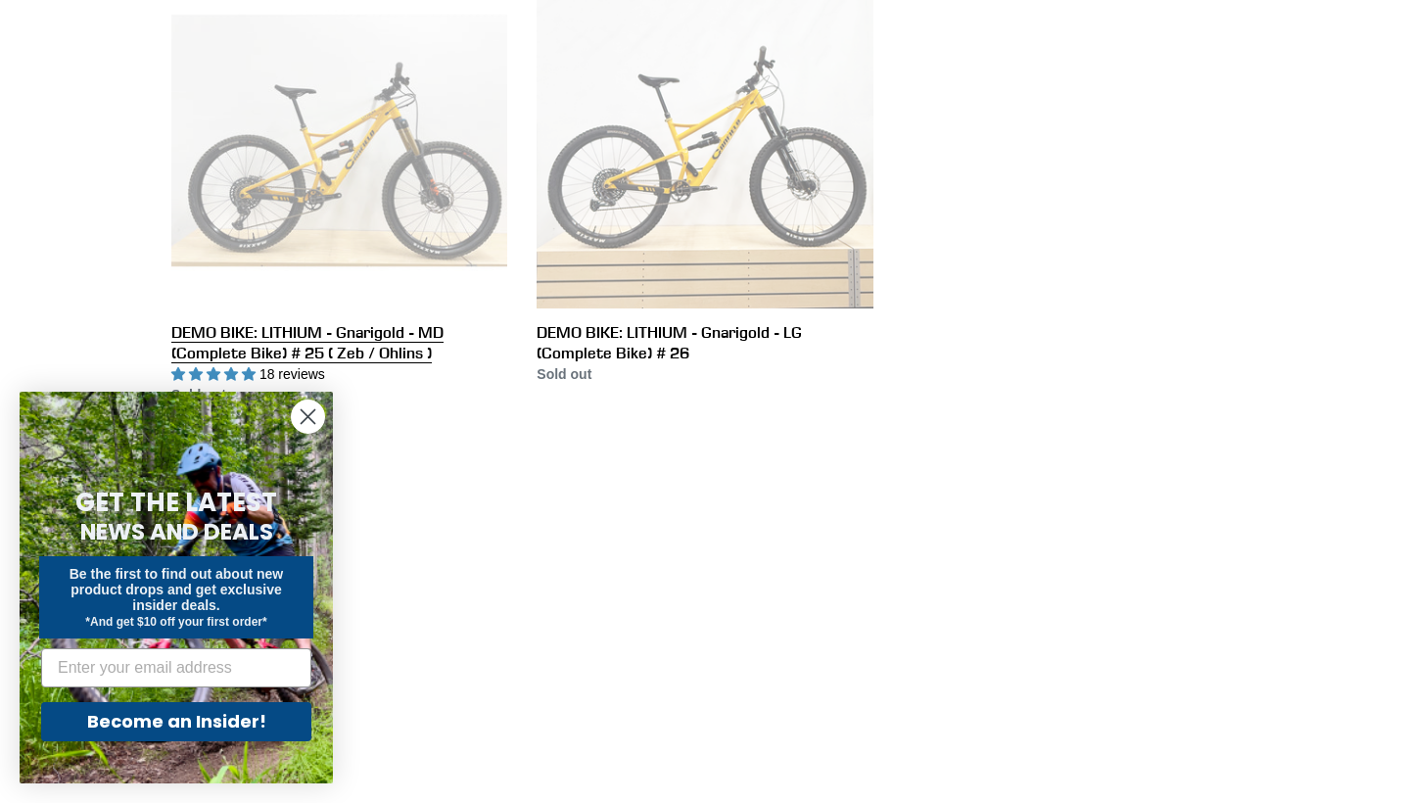 The height and width of the screenshot is (803, 1410). Describe the element at coordinates (308, 416) in the screenshot. I see `button: Close dialog` at that location.